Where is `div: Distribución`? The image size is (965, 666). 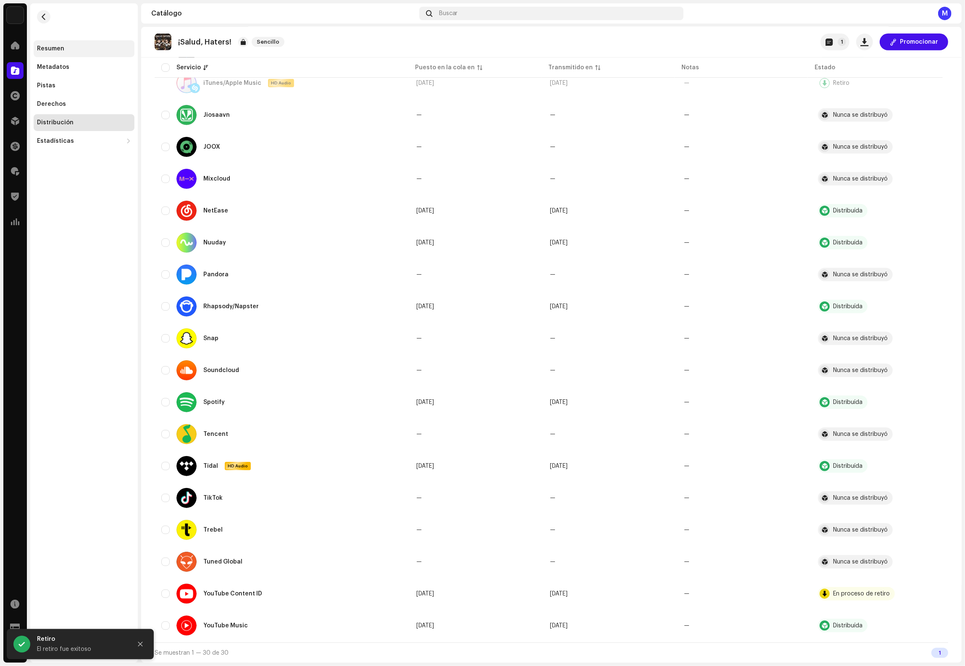 div: Distribución is located at coordinates (55, 123).